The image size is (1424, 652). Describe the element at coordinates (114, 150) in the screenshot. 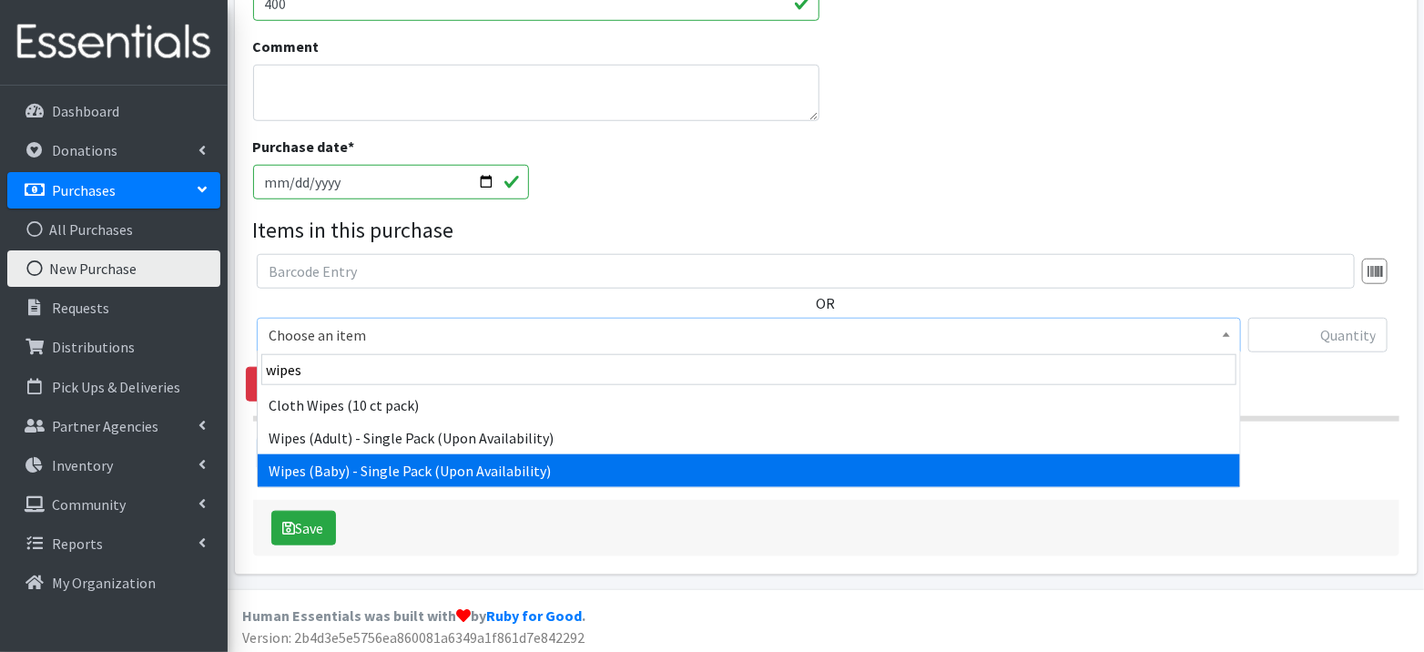

I see `a: Donations` at that location.